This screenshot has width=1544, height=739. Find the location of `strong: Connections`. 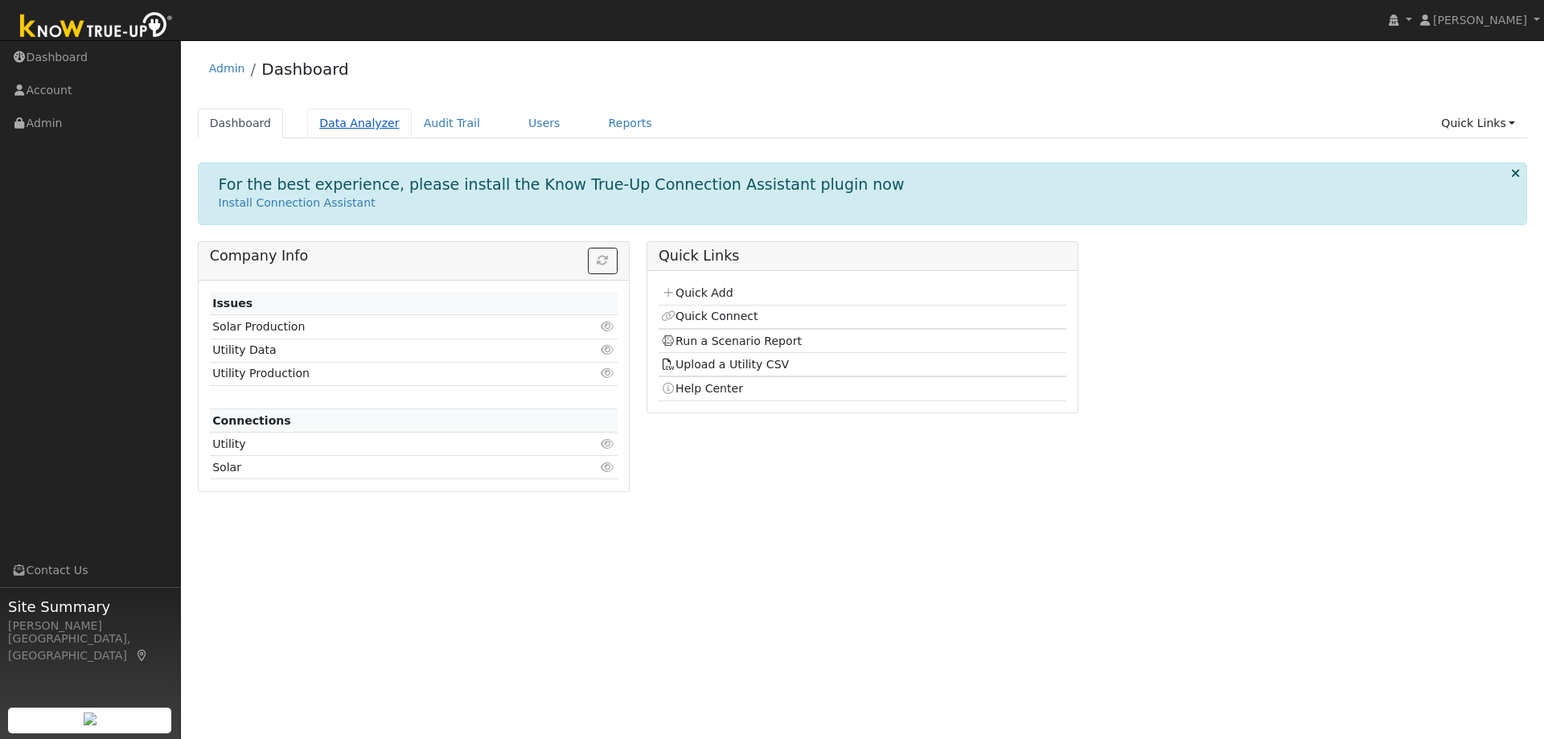

strong: Connections is located at coordinates (252, 421).